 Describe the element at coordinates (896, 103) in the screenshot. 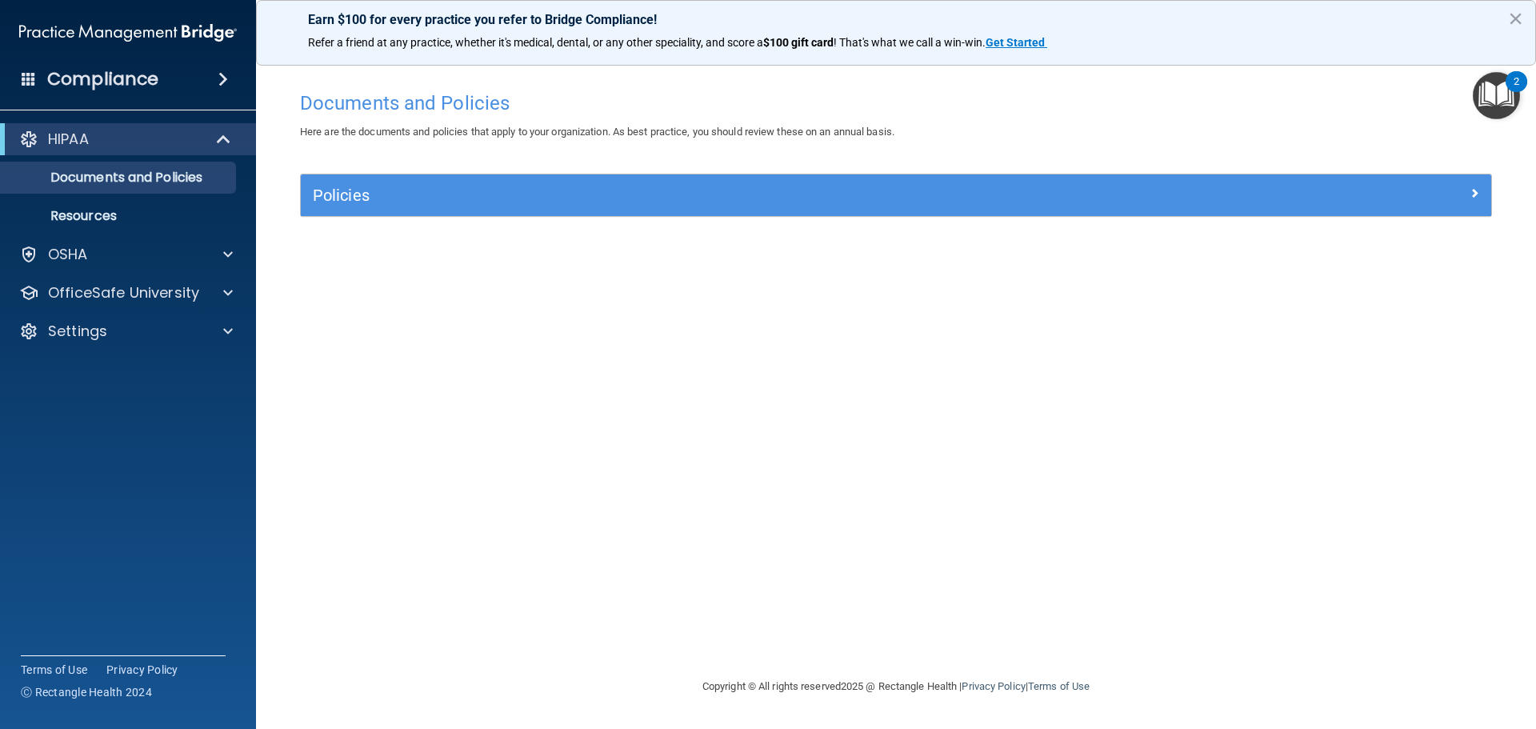

I see `h4: Documents and Policies` at that location.